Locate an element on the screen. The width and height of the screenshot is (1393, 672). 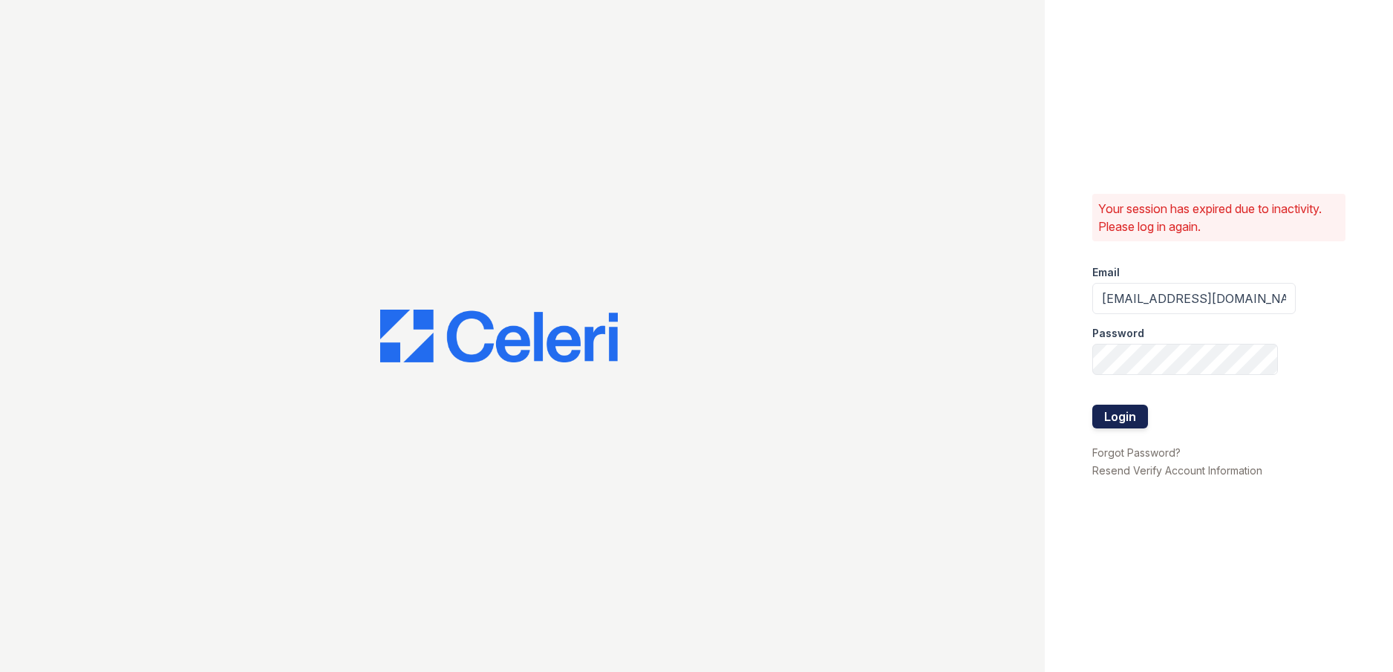
img: CE_Logo_Blue-a8612792a0a2168367f1c8372b55b34899dd931a85d93a1a3d3e32e68fde9ad4.png is located at coordinates (499, 336).